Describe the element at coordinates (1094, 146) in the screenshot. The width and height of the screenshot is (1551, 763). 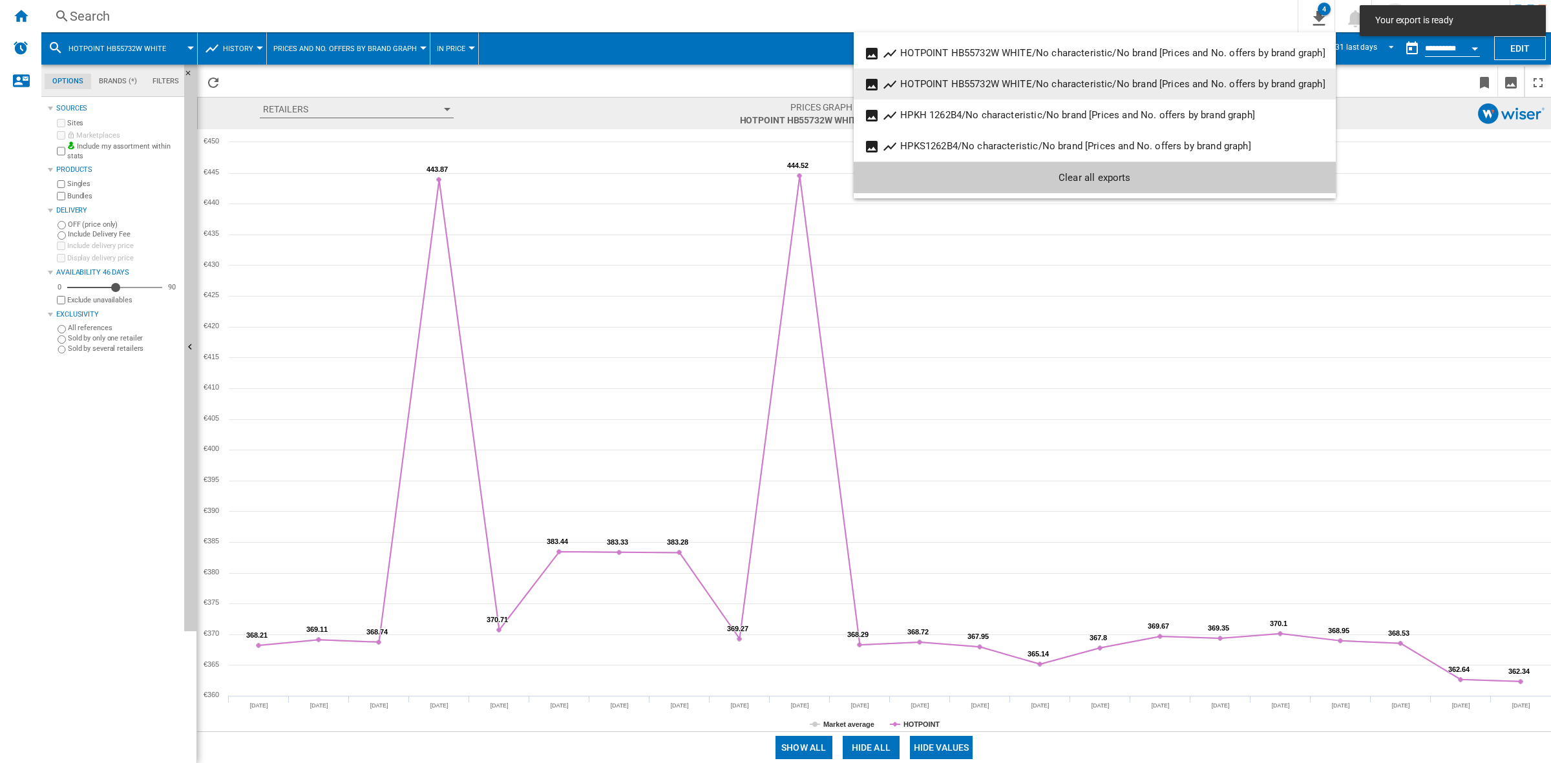
I see `button: HPKS1262B4/No characteristic/No brand [Prices and No. offers by brand graph]` at that location.